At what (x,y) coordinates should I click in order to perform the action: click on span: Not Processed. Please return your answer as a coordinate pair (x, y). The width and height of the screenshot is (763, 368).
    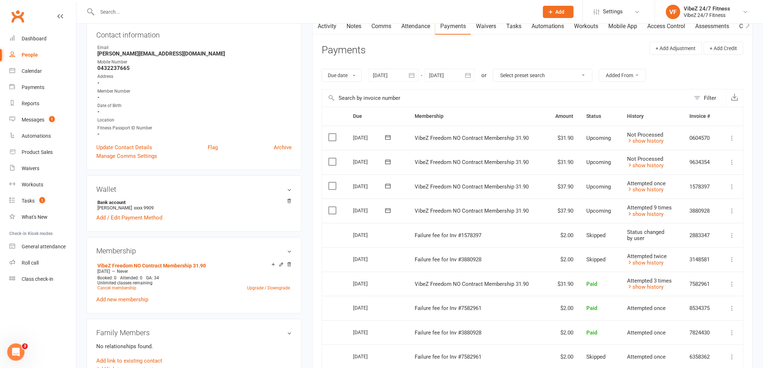
    Looking at the image, I should click on (645, 135).